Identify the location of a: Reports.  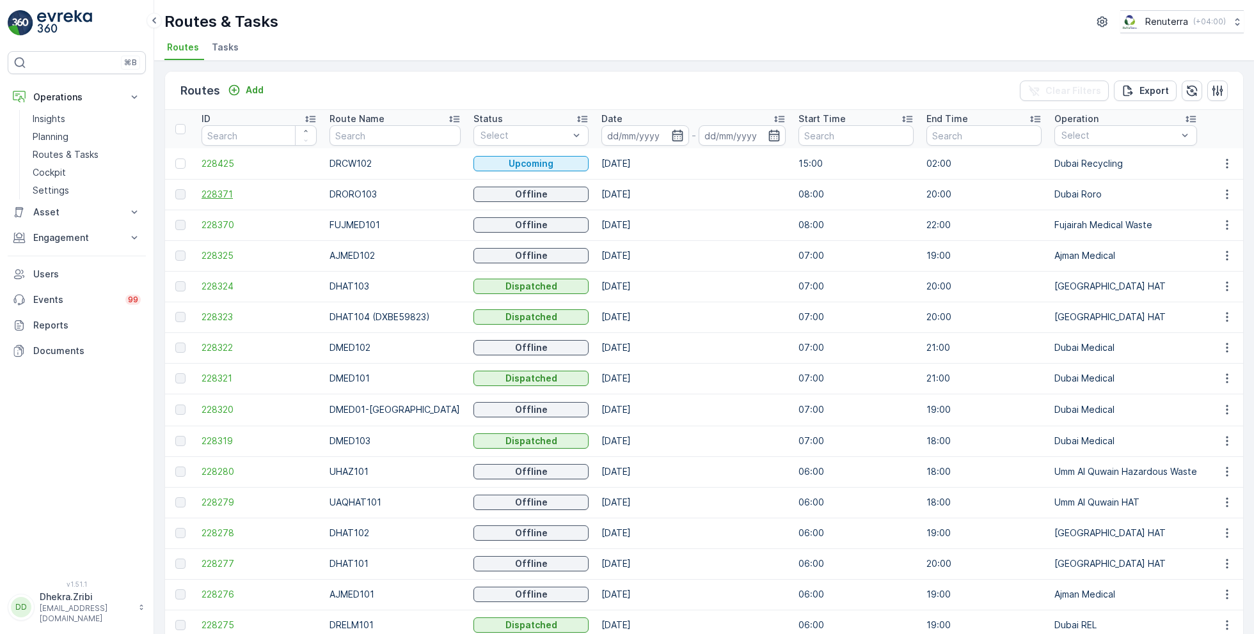
(77, 326).